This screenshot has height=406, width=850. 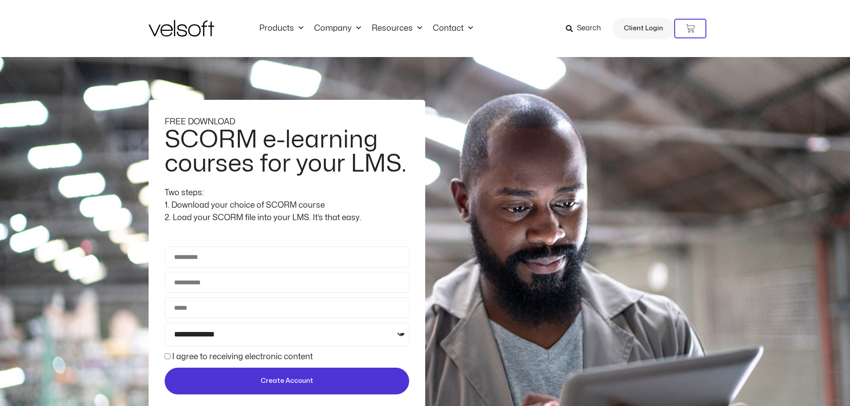 I want to click on a: ResourcesMenu Toggle, so click(x=397, y=29).